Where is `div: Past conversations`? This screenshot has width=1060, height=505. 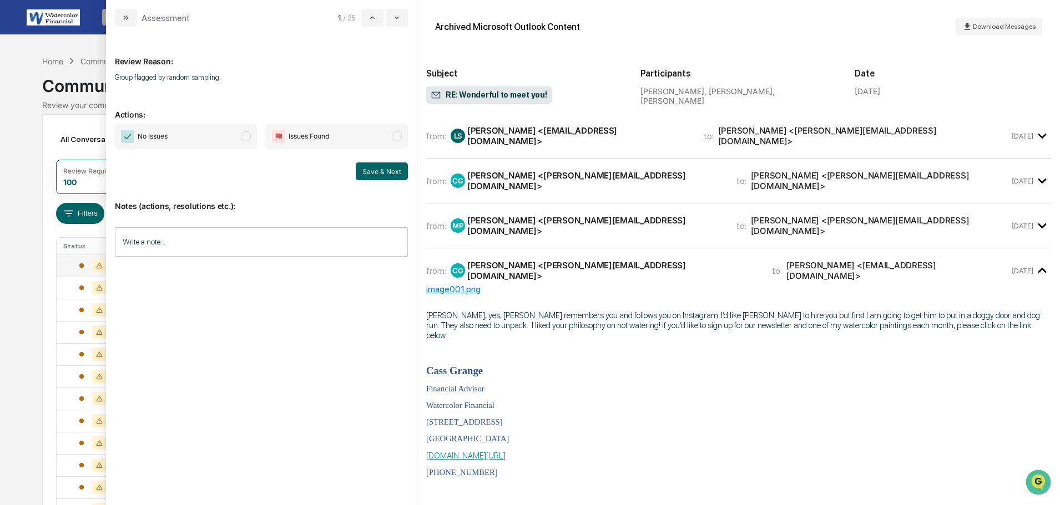
div: Past conversations is located at coordinates (43, 128).